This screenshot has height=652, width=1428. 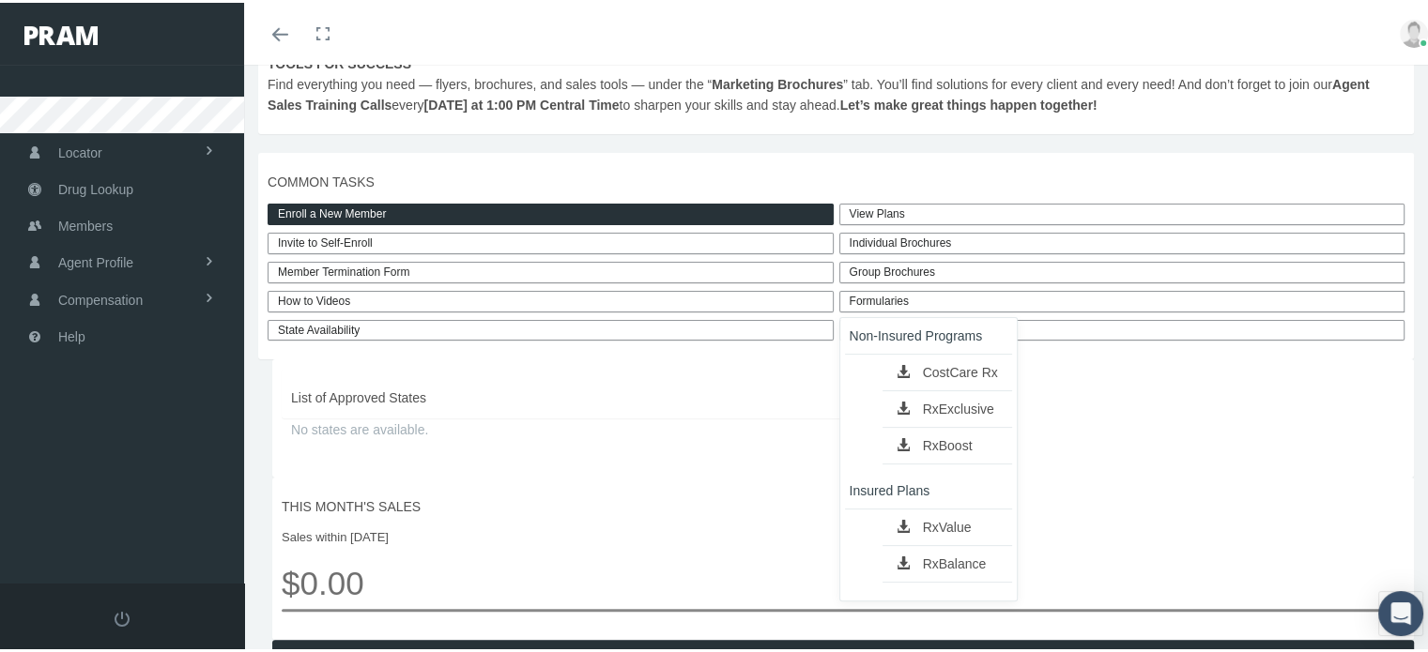 What do you see at coordinates (550, 328) in the screenshot?
I see `a: State Availability` at bounding box center [550, 328].